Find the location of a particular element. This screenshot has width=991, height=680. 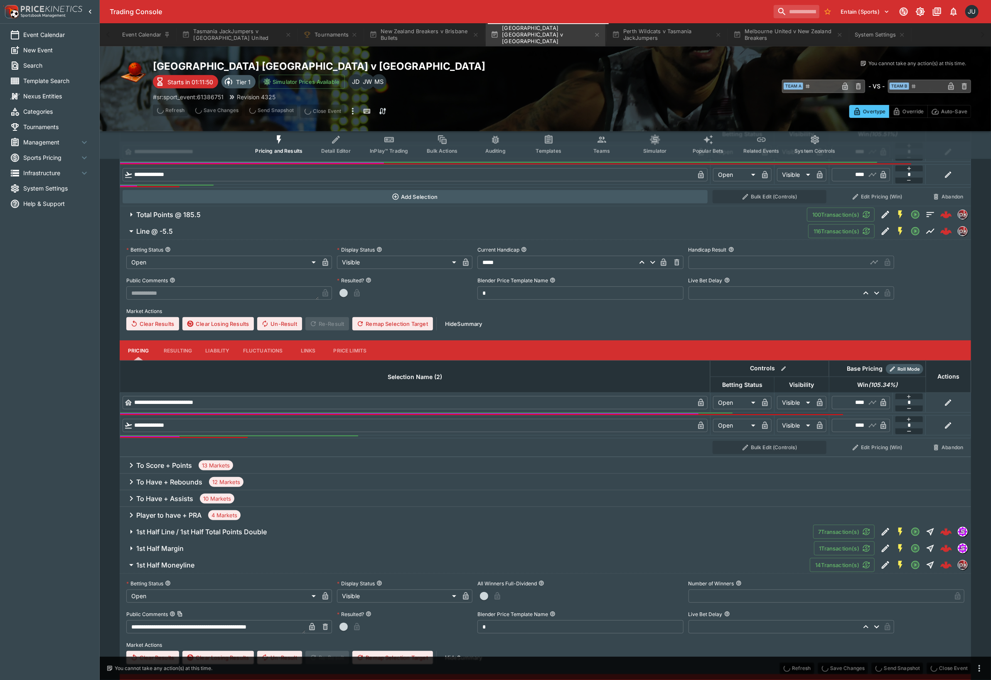

span: Management is located at coordinates (51, 142).